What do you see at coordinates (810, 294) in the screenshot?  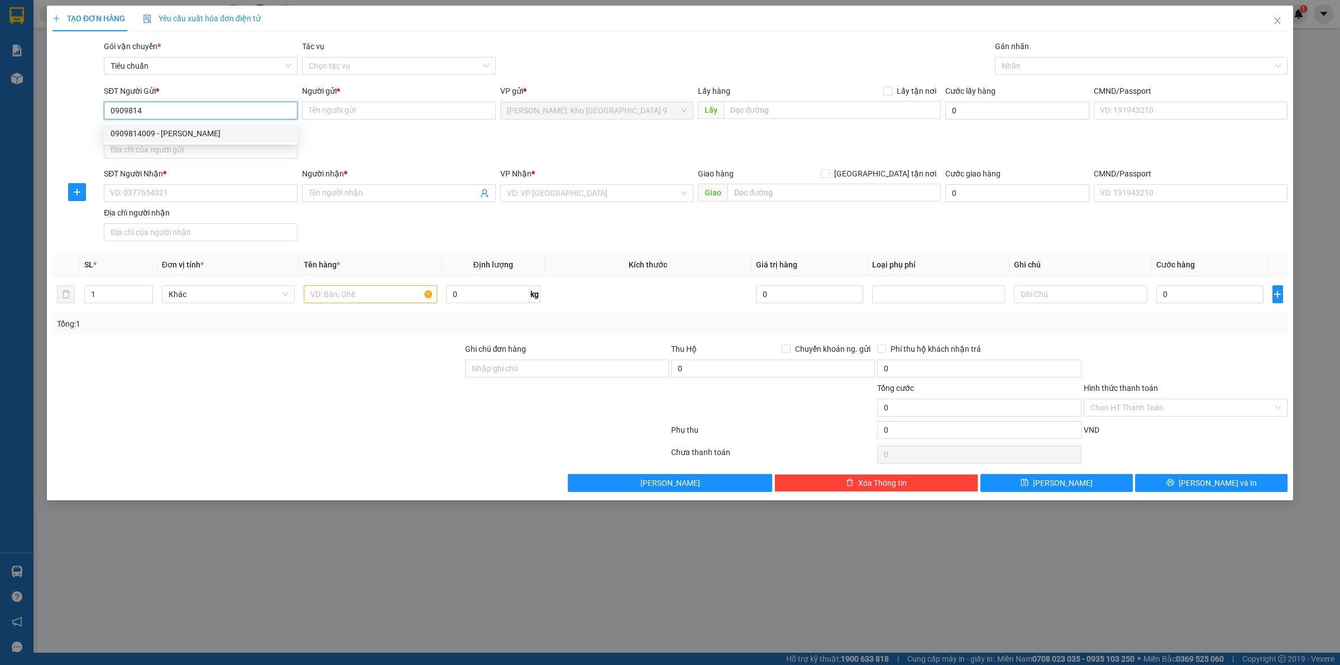 I see `input: 0` at bounding box center [810, 294].